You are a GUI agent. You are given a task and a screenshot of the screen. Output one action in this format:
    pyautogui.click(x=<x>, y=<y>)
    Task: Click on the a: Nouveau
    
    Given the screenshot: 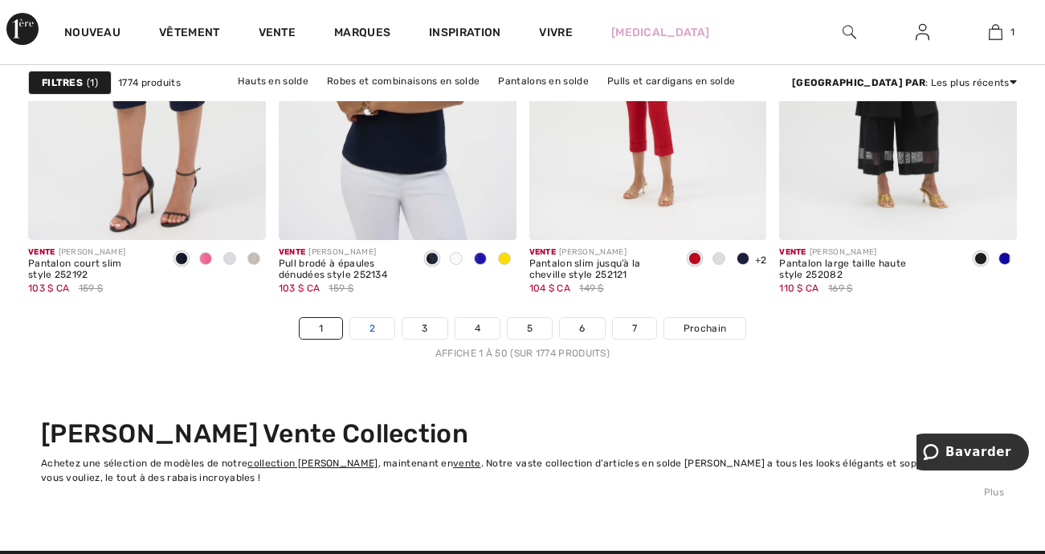 What is the action you would take?
    pyautogui.click(x=92, y=34)
    